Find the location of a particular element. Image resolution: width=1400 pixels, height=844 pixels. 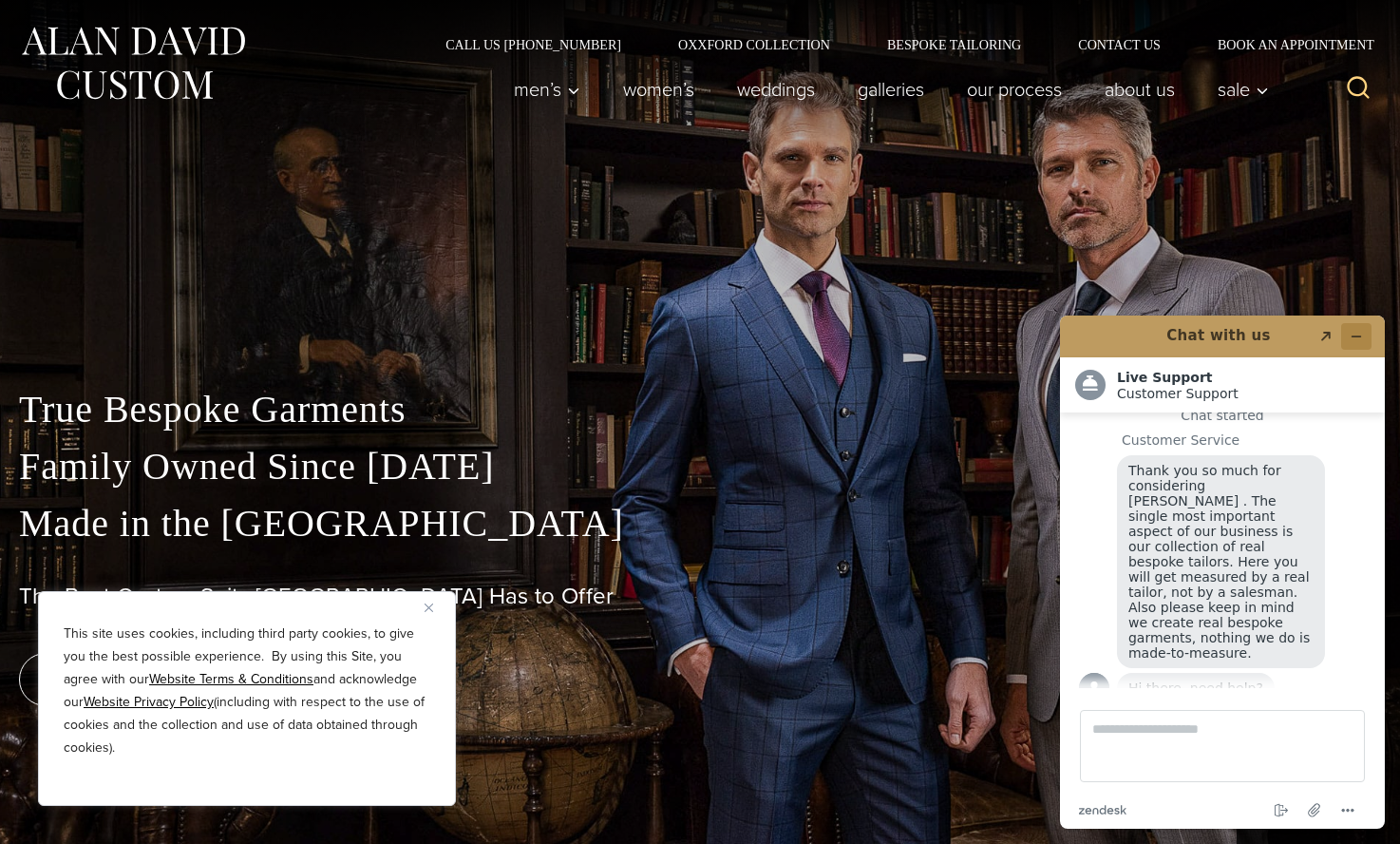

a: Contact Us is located at coordinates (1118, 45).